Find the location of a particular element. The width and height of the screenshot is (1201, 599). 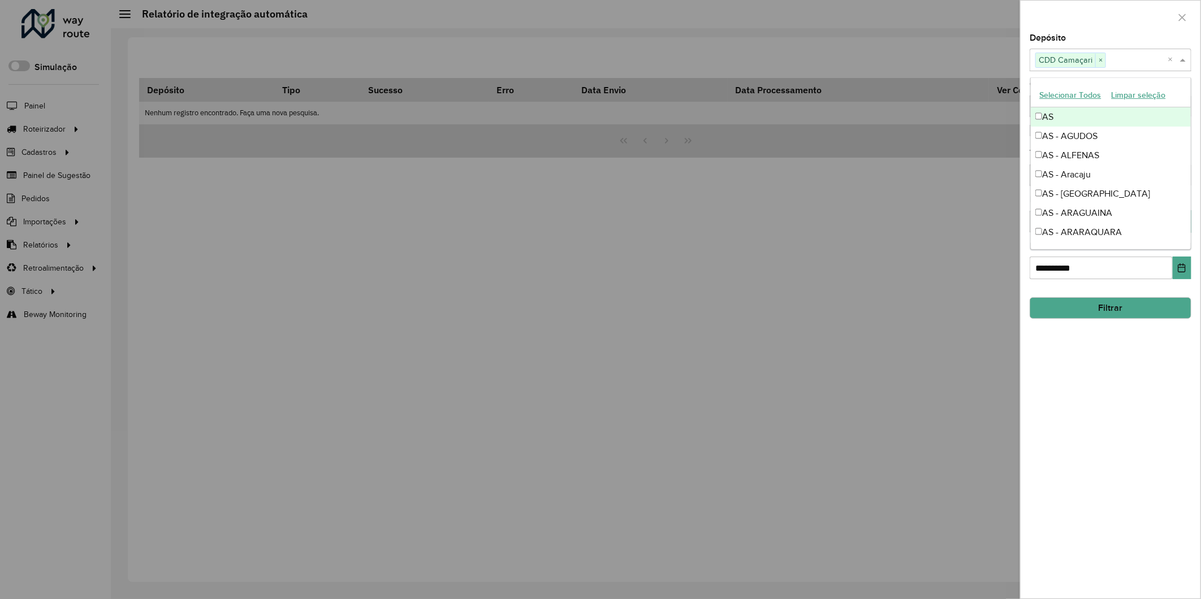

div: AS - ALFENAS is located at coordinates (1111, 156).